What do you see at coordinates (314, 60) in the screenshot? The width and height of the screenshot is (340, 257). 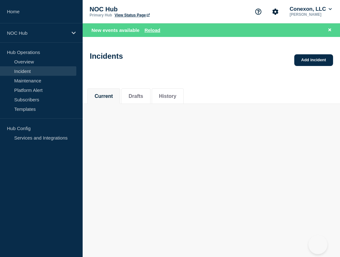 I see `a: Add incident` at bounding box center [314, 60].